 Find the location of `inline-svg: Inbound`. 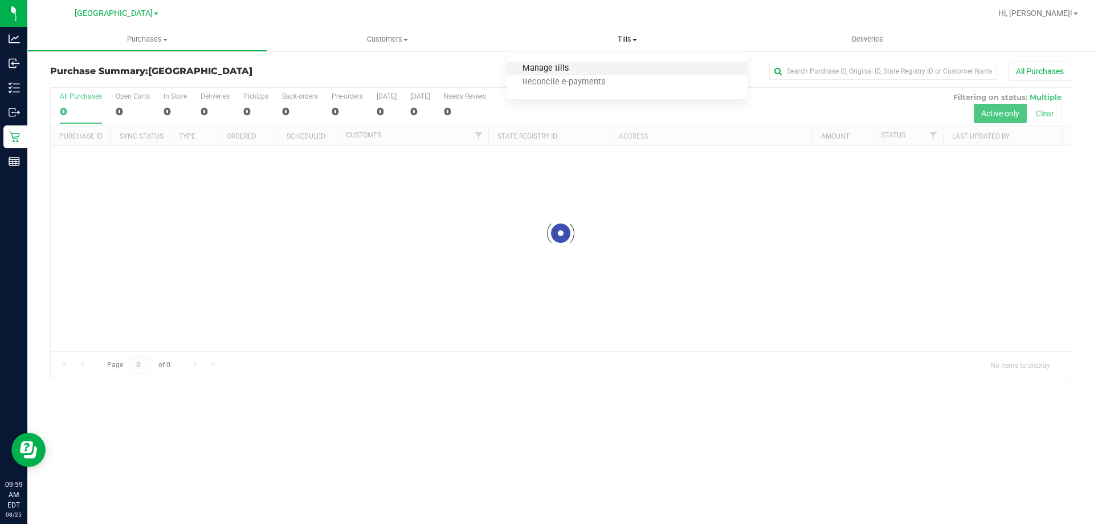

inline-svg: Inbound is located at coordinates (14, 63).